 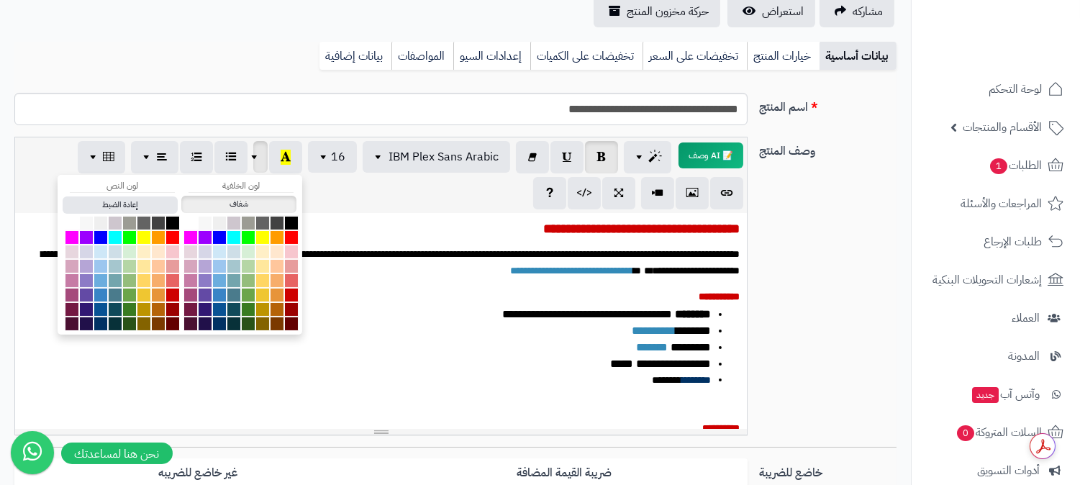 I want to click on span: أدوات التسويق, so click(x=1008, y=471).